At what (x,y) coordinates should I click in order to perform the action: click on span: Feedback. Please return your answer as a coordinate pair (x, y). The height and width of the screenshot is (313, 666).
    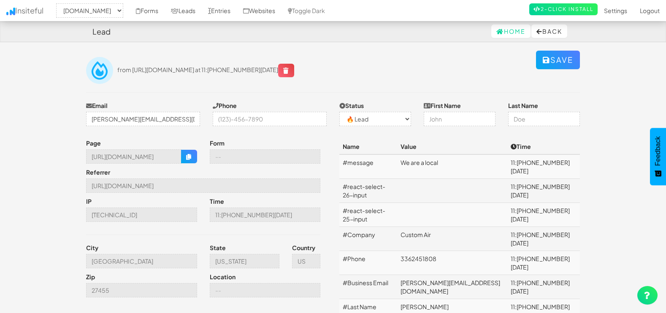
    Looking at the image, I should click on (658, 151).